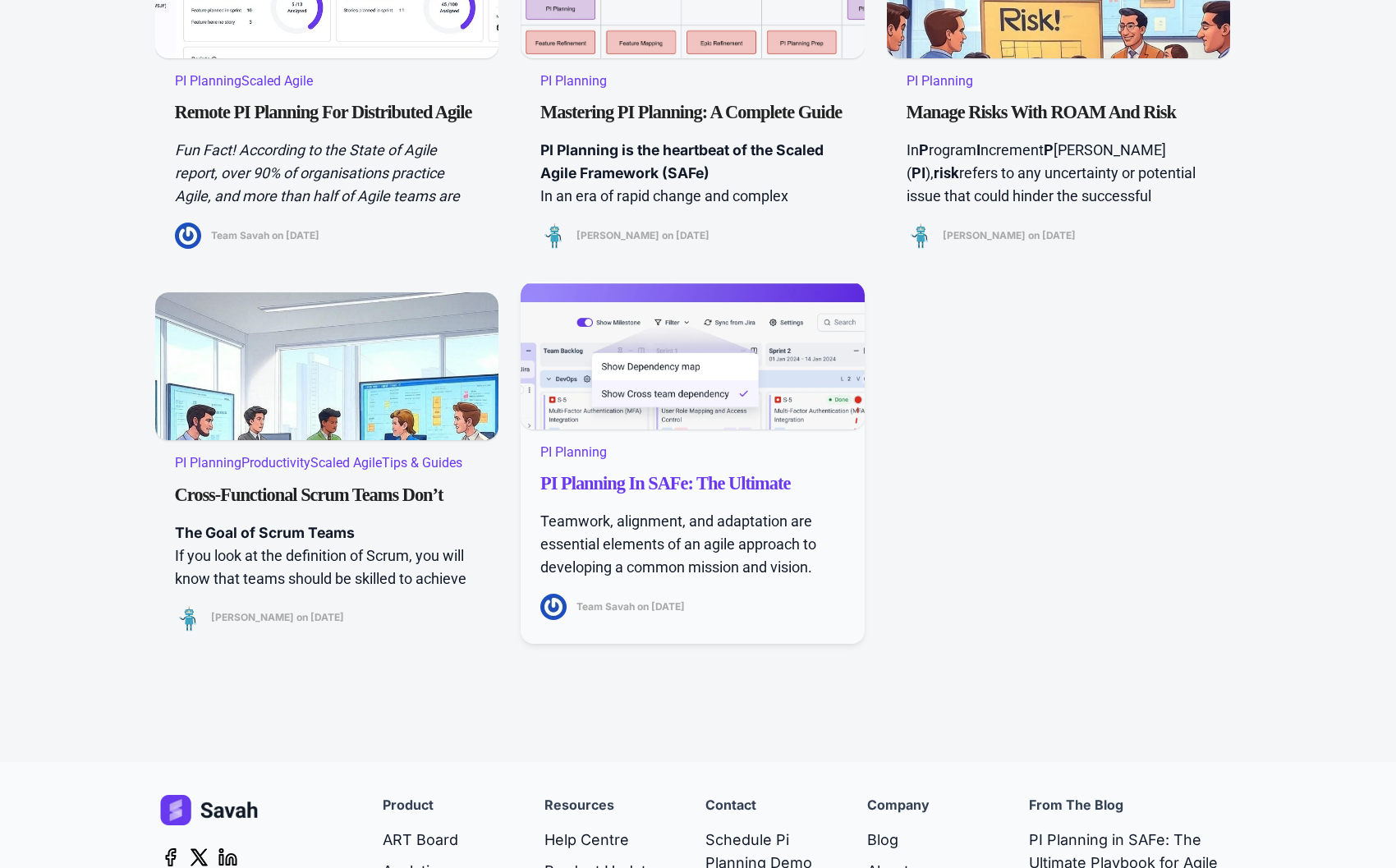 The height and width of the screenshot is (868, 1396). I want to click on div: Chat Widget, so click(1355, 829).